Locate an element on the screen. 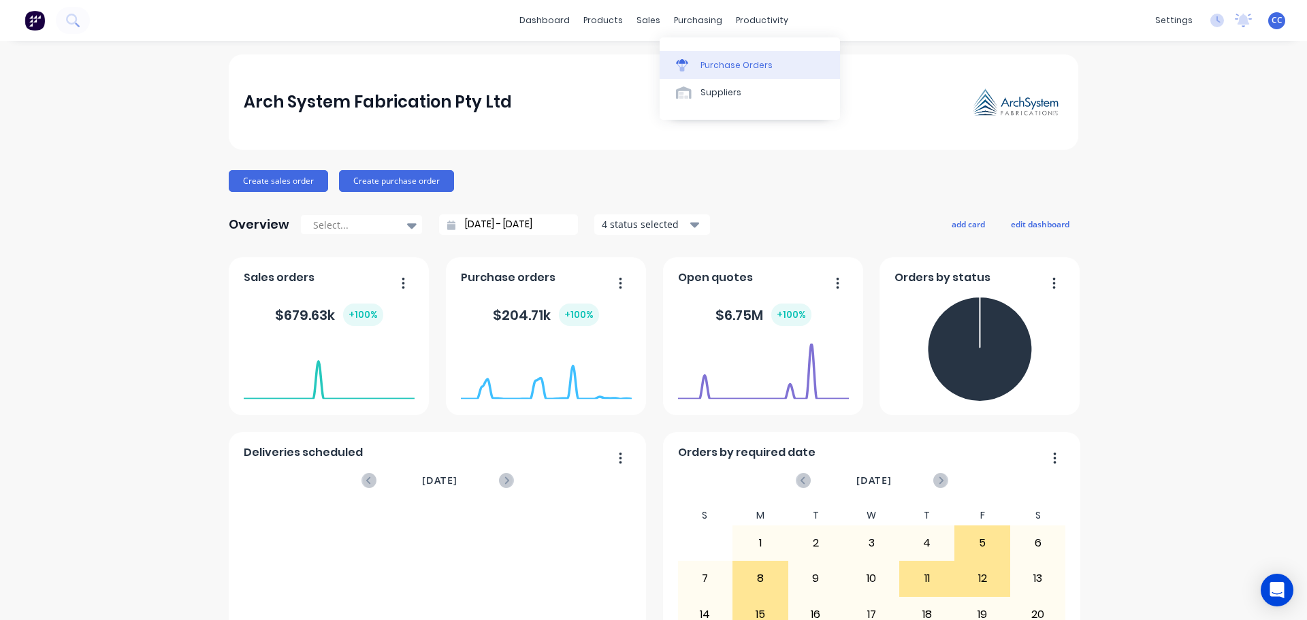 The height and width of the screenshot is (620, 1307). div: F is located at coordinates (982, 515).